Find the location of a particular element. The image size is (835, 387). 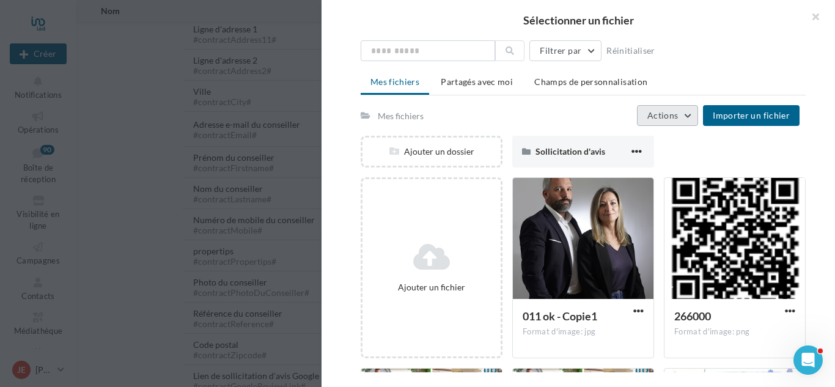

h2: Sélectionner un fichier is located at coordinates (578, 20).